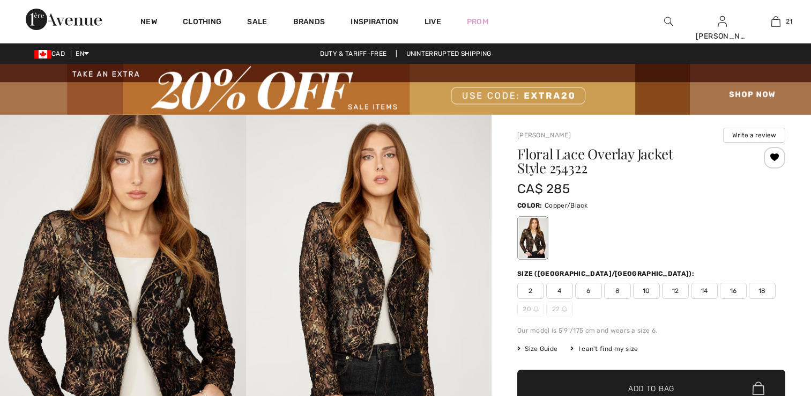 The height and width of the screenshot is (396, 811). I want to click on img: Bag.svg, so click(759, 388).